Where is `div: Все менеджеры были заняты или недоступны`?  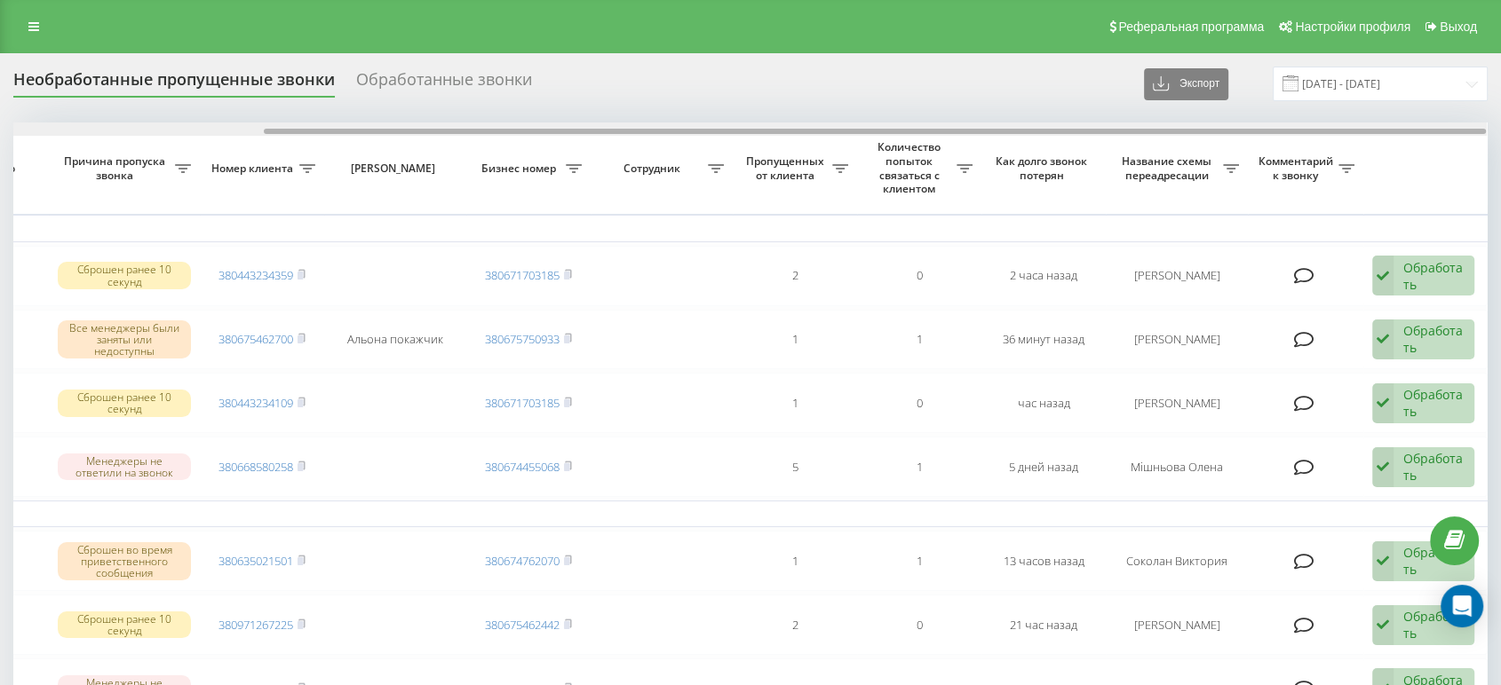
div: Все менеджеры были заняты или недоступны is located at coordinates (124, 340).